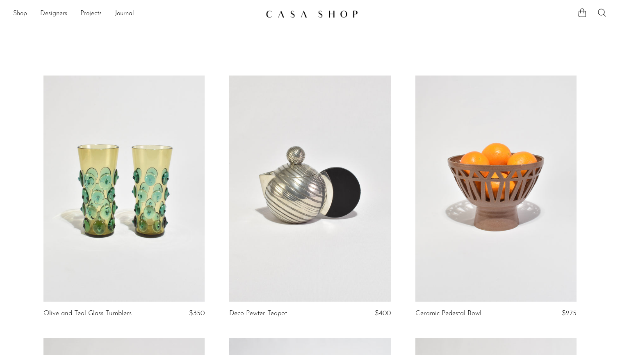 The height and width of the screenshot is (355, 620). Describe the element at coordinates (20, 14) in the screenshot. I see `a: Shop` at that location.